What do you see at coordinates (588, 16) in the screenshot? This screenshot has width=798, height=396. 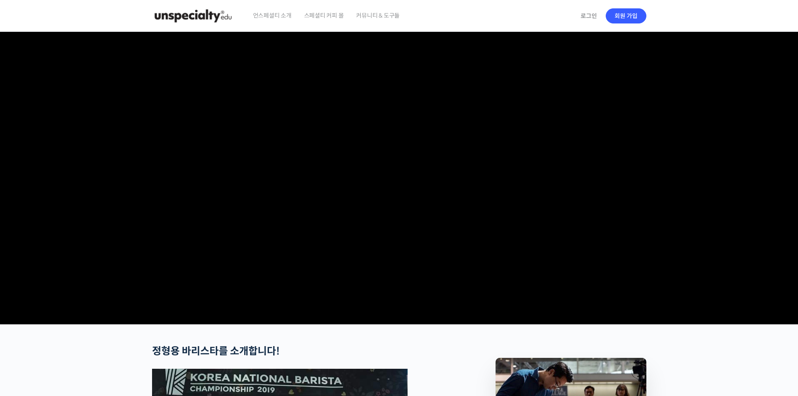 I see `a: 로그인` at bounding box center [588, 16].